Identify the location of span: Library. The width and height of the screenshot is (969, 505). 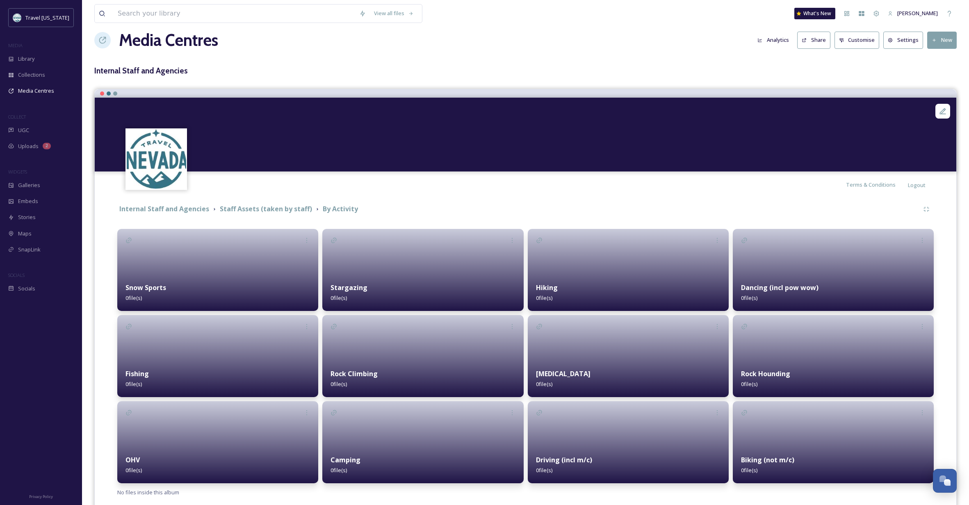
(26, 59).